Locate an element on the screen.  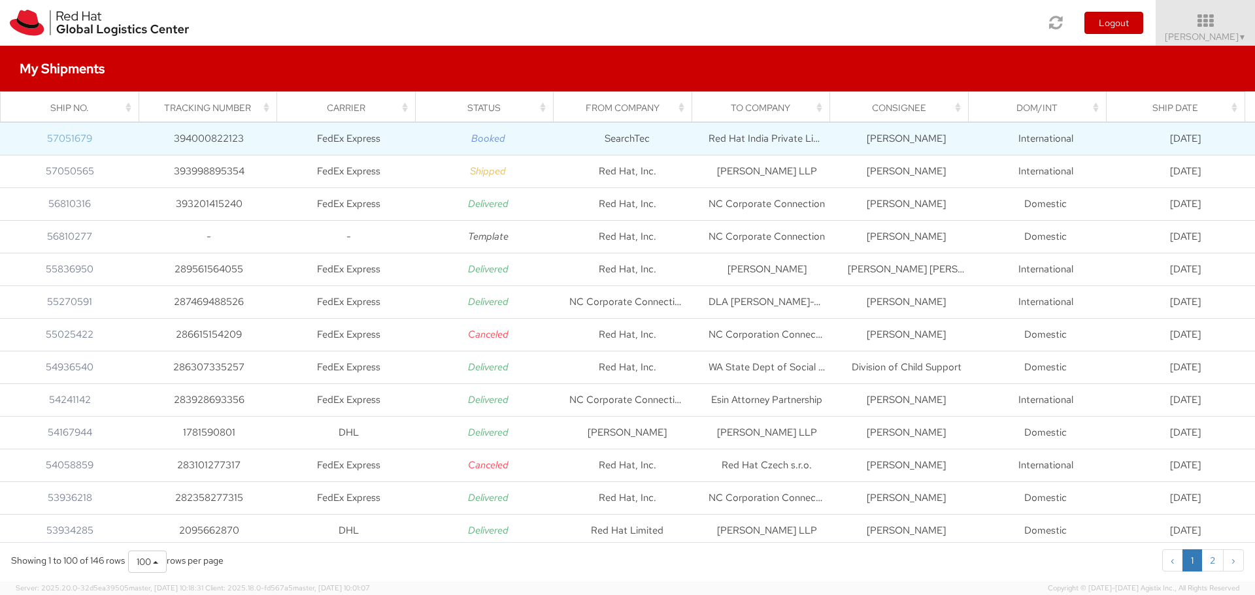
td: 283101277317 is located at coordinates (209, 465).